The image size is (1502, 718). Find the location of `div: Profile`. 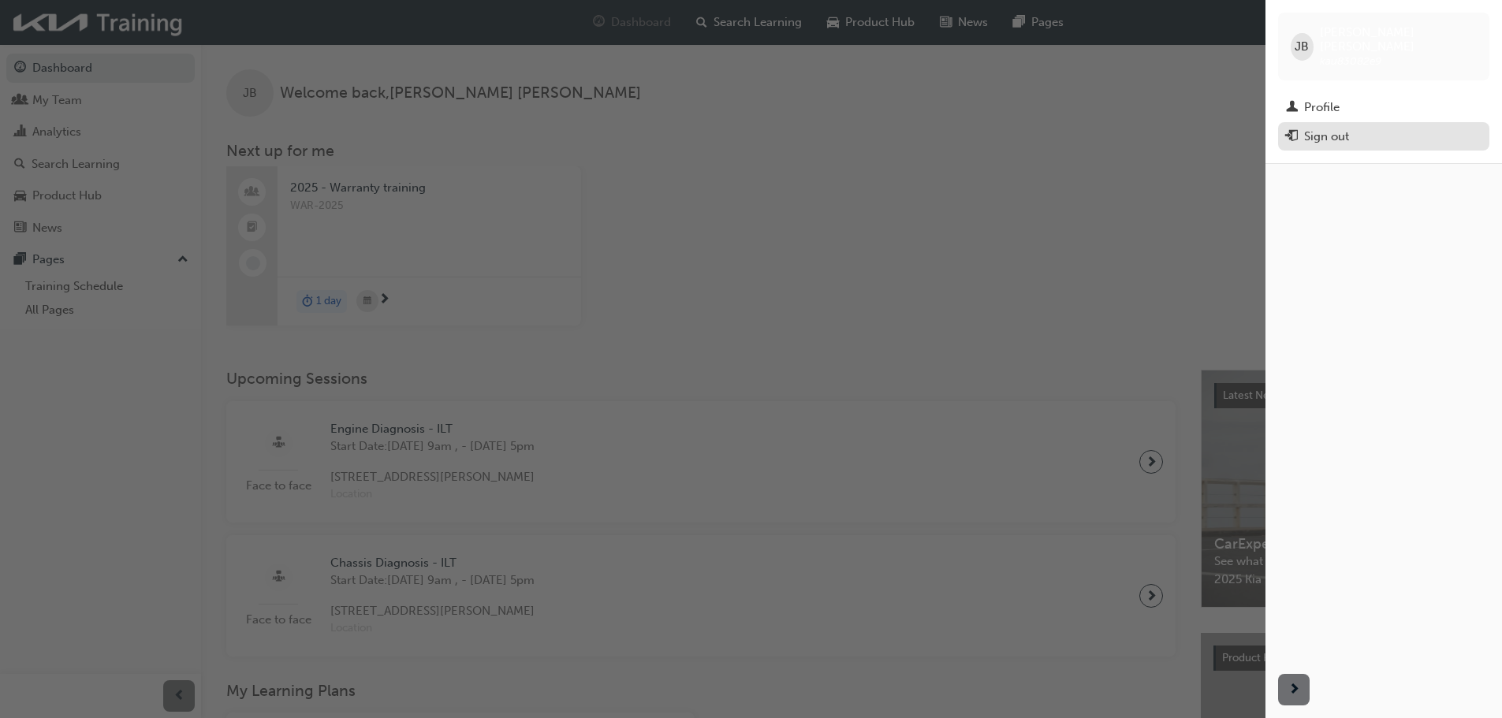

div: Profile is located at coordinates (1321, 107).